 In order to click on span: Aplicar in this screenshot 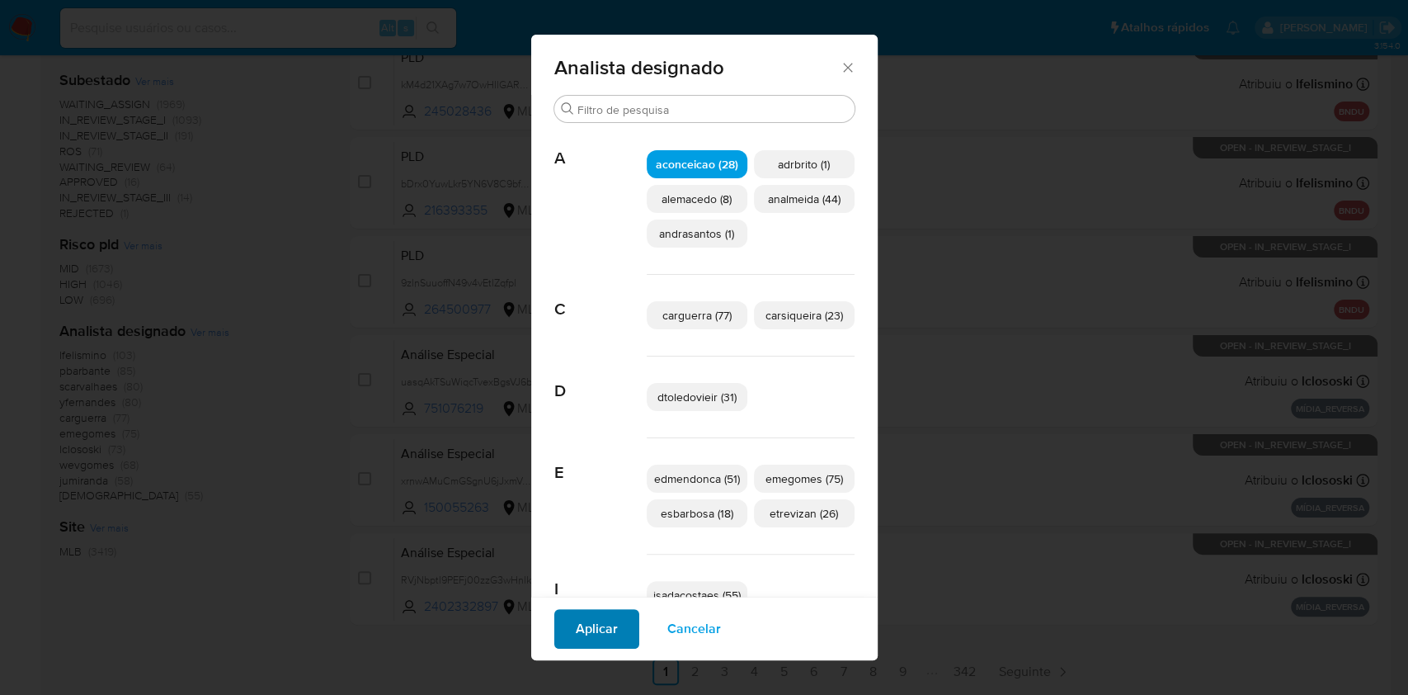, I will do `click(596, 629)`.